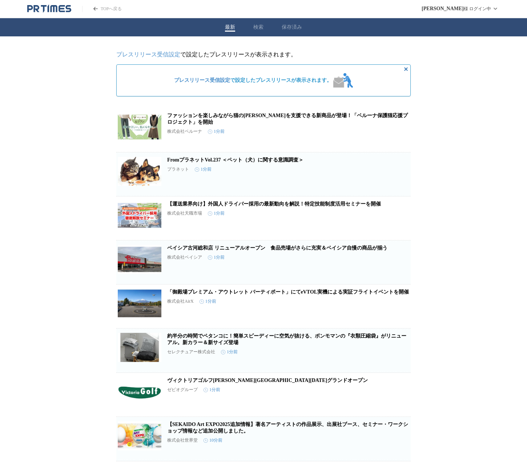 The width and height of the screenshot is (527, 462). What do you see at coordinates (180, 301) in the screenshot?
I see `p: 株式会社AirX` at bounding box center [180, 301].